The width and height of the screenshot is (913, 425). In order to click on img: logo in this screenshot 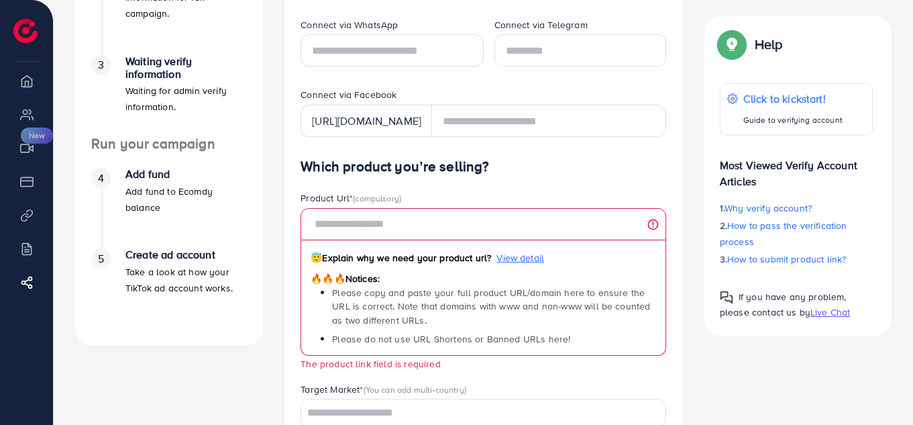, I will do `click(25, 31)`.